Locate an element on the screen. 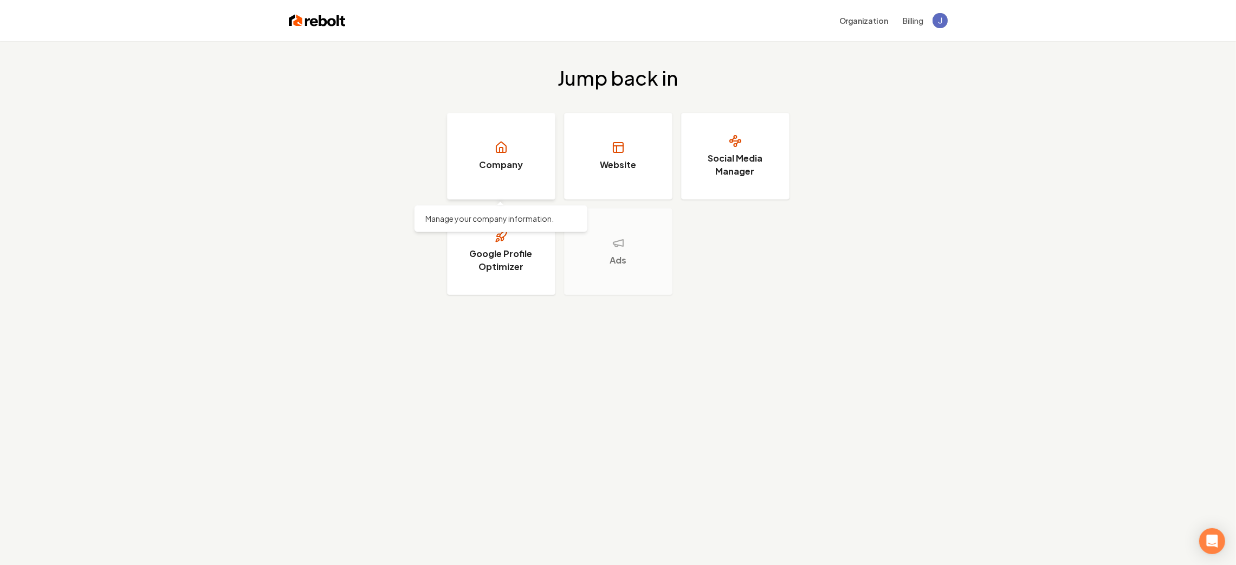 The image size is (1236, 565). h3: Ads is located at coordinates (618, 260).